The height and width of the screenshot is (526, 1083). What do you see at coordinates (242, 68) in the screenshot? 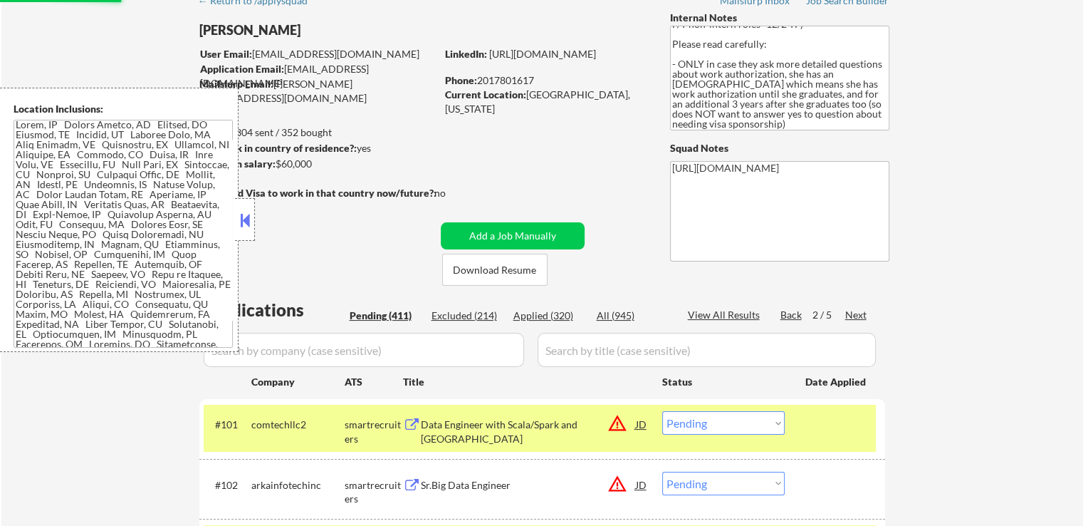
I see `strong: Application Email:` at bounding box center [242, 68].